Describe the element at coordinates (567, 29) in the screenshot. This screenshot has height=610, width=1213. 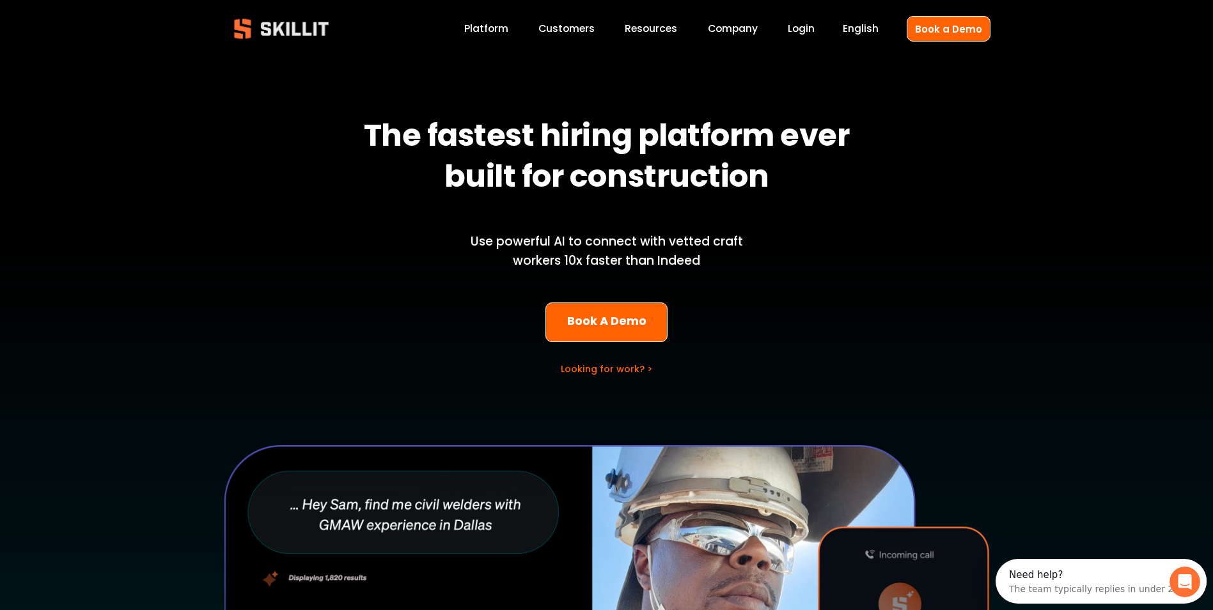
I see `a: Customers` at that location.